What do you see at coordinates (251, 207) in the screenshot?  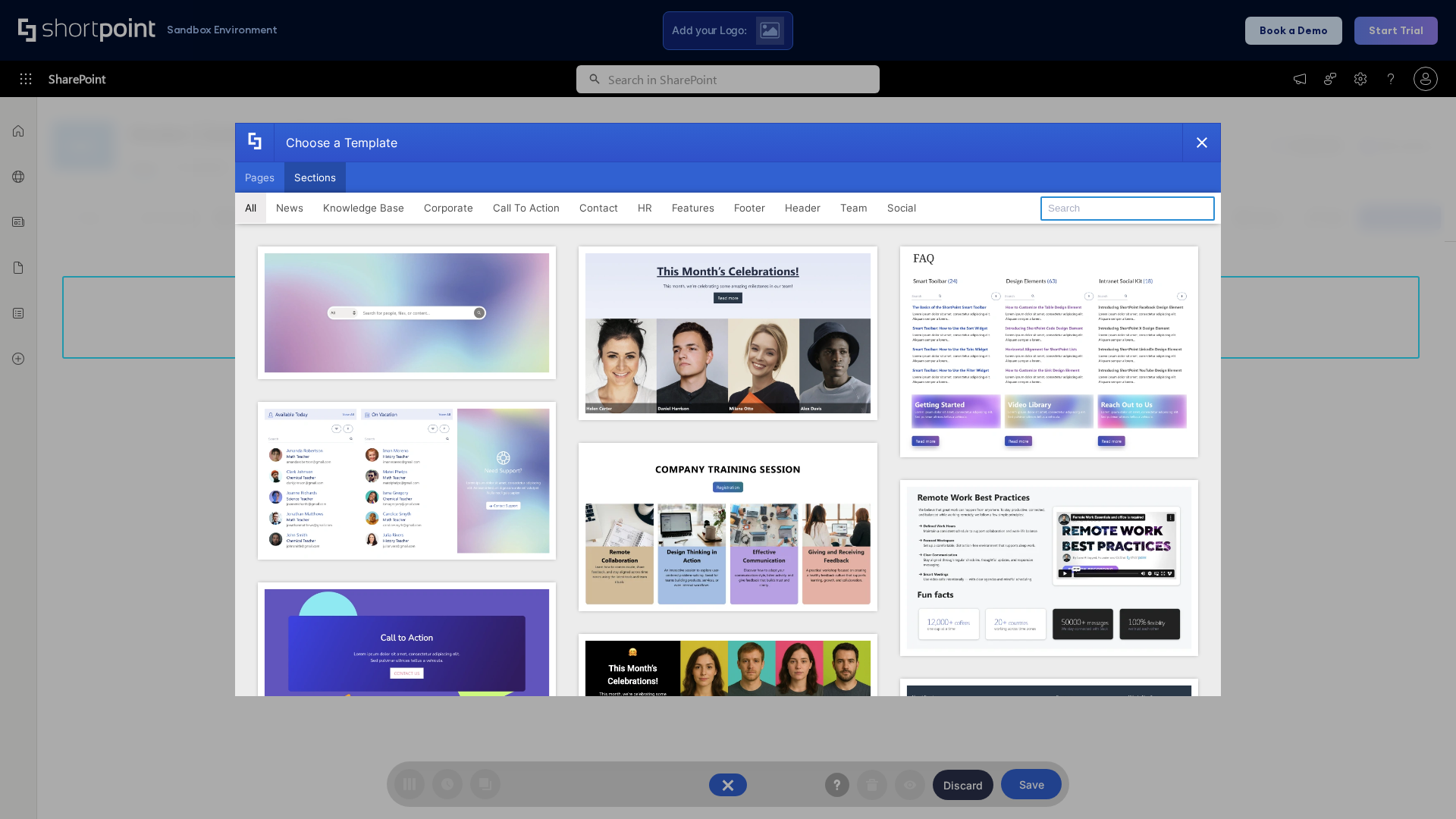 I see `button: All` at bounding box center [251, 207].